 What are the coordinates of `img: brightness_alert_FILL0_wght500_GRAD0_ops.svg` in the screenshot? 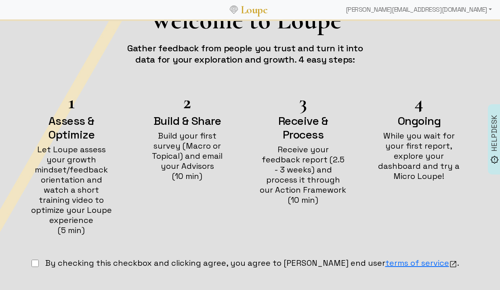 It's located at (494, 160).